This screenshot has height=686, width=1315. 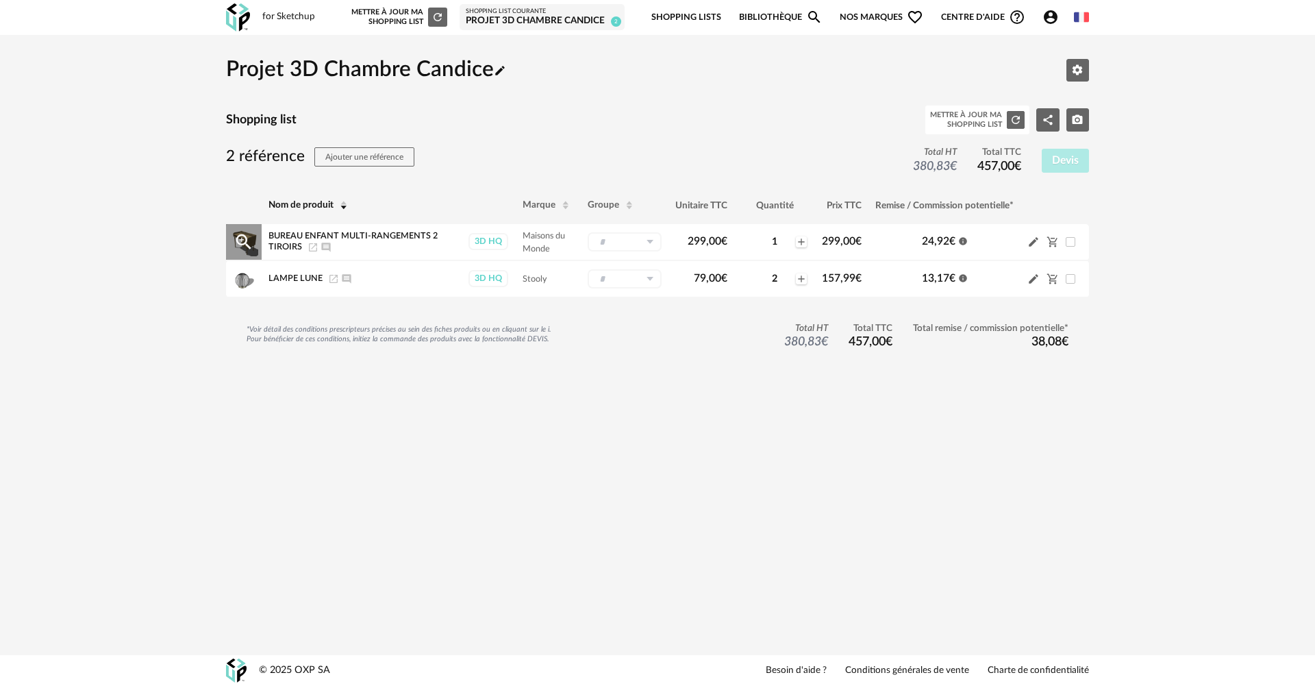 What do you see at coordinates (542, 17) in the screenshot?
I see `a: Shopping List courante Projet 3D Chambre Candice 2` at bounding box center [542, 17].